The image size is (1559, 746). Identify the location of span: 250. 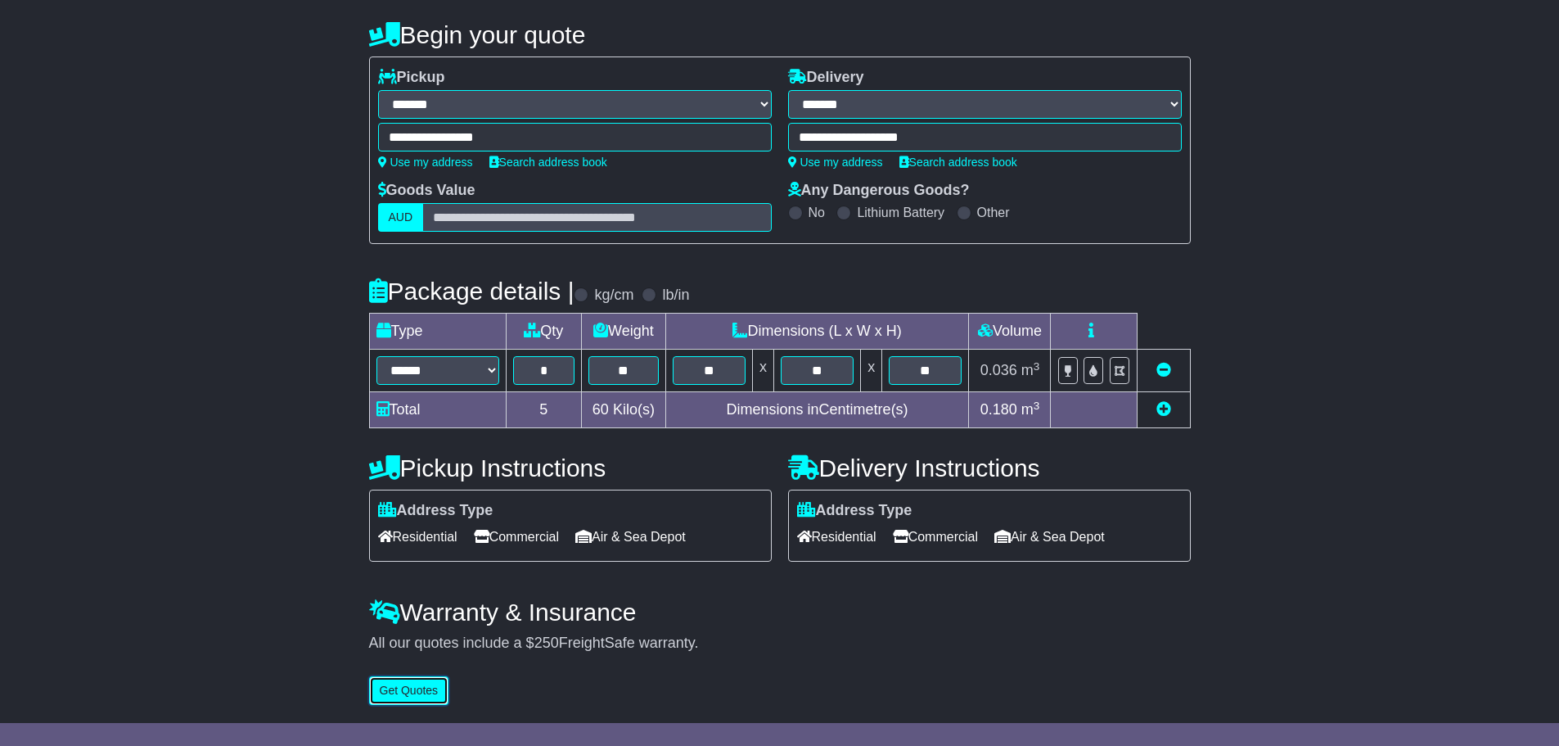
(547, 643).